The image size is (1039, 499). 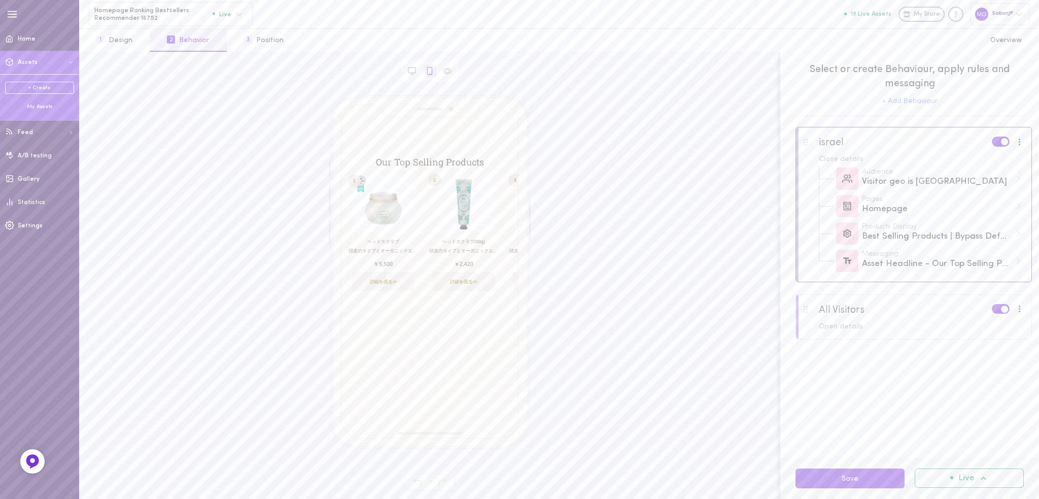 What do you see at coordinates (430, 162) in the screenshot?
I see `h2: Our Top Selling Products` at bounding box center [430, 162].